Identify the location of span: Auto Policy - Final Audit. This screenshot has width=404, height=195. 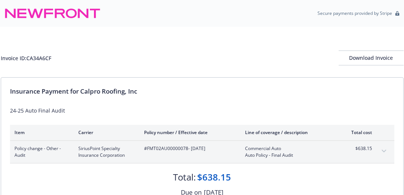
(288, 155).